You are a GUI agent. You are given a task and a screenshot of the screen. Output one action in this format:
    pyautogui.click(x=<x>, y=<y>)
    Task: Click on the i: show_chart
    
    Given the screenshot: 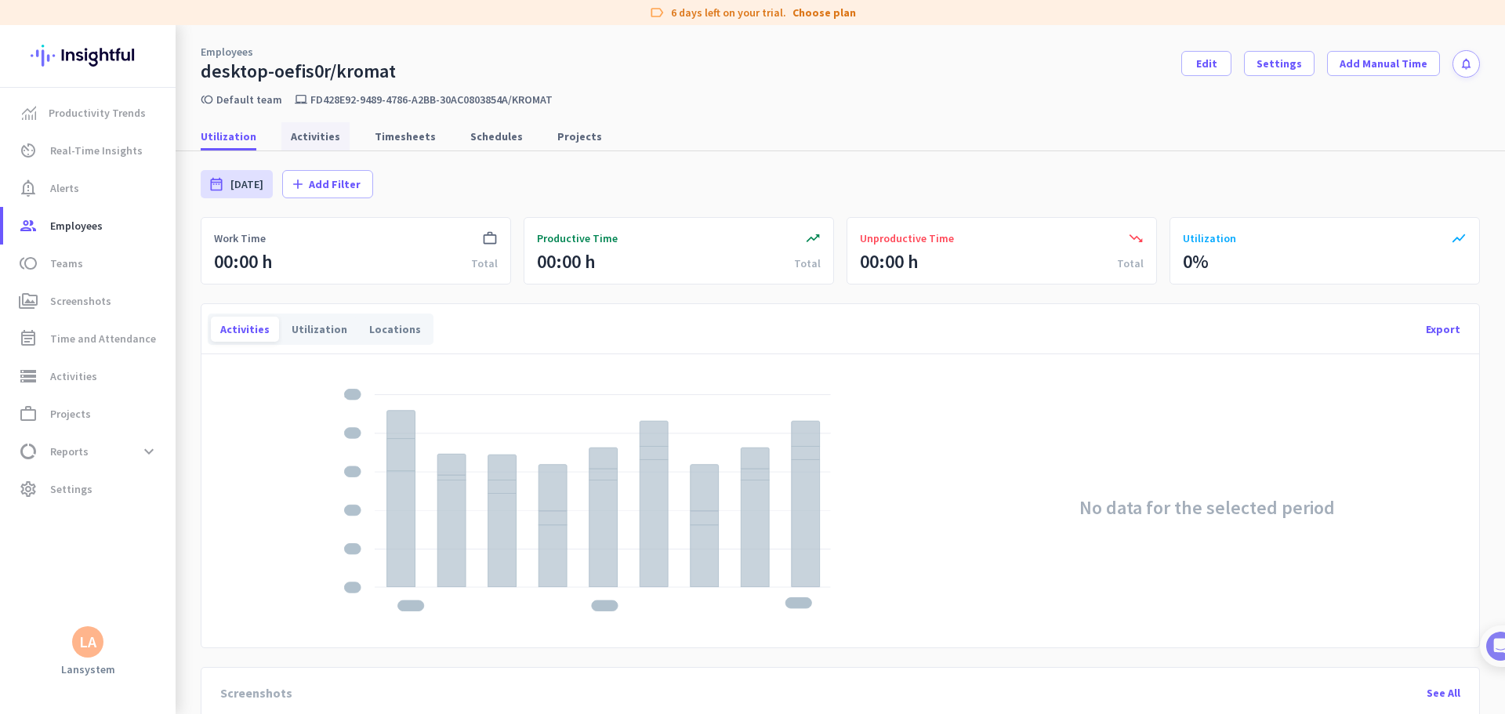 What is the action you would take?
    pyautogui.click(x=1459, y=238)
    